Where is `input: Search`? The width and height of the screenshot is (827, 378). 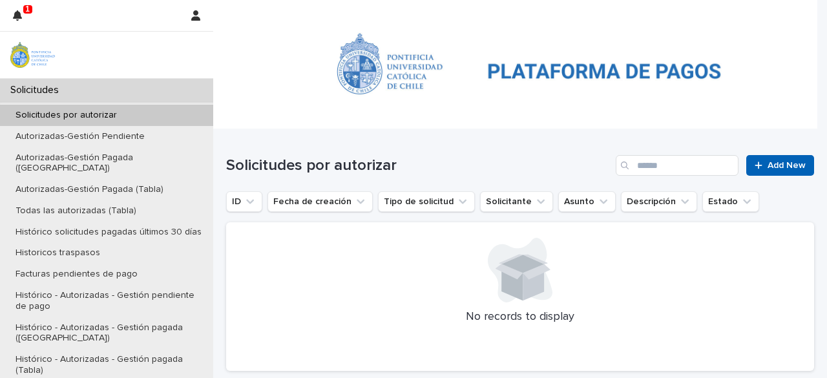
input: Search is located at coordinates (677, 165).